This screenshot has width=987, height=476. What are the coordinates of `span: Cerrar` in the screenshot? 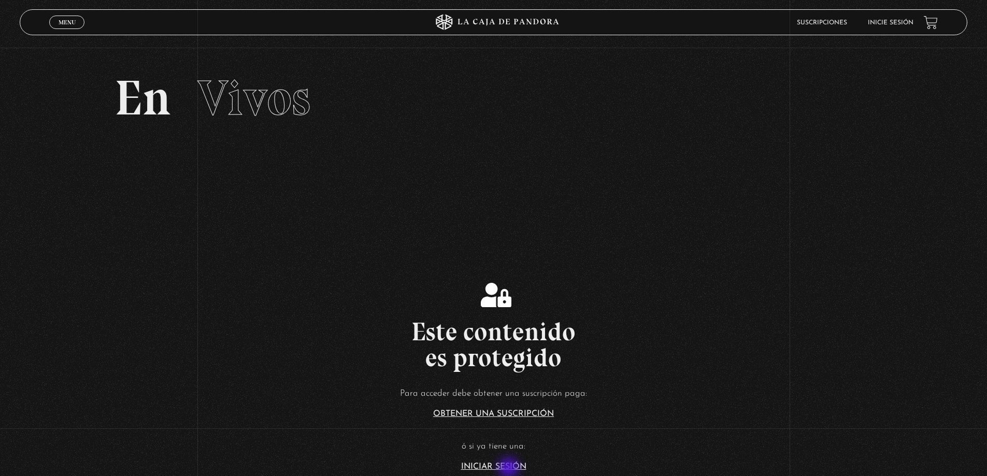 It's located at (67, 32).